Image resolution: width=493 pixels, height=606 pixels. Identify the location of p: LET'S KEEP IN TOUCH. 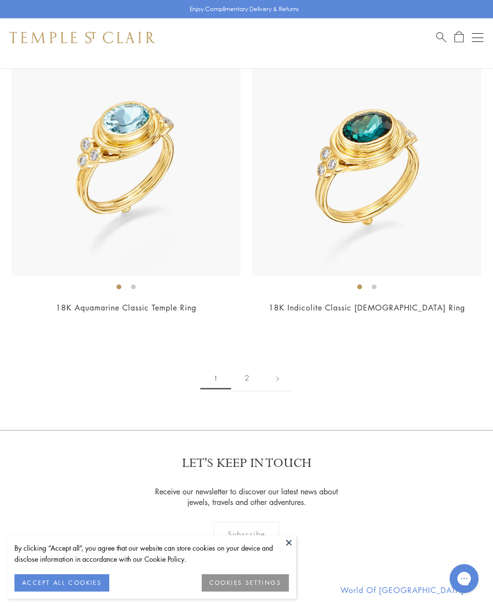
(247, 463).